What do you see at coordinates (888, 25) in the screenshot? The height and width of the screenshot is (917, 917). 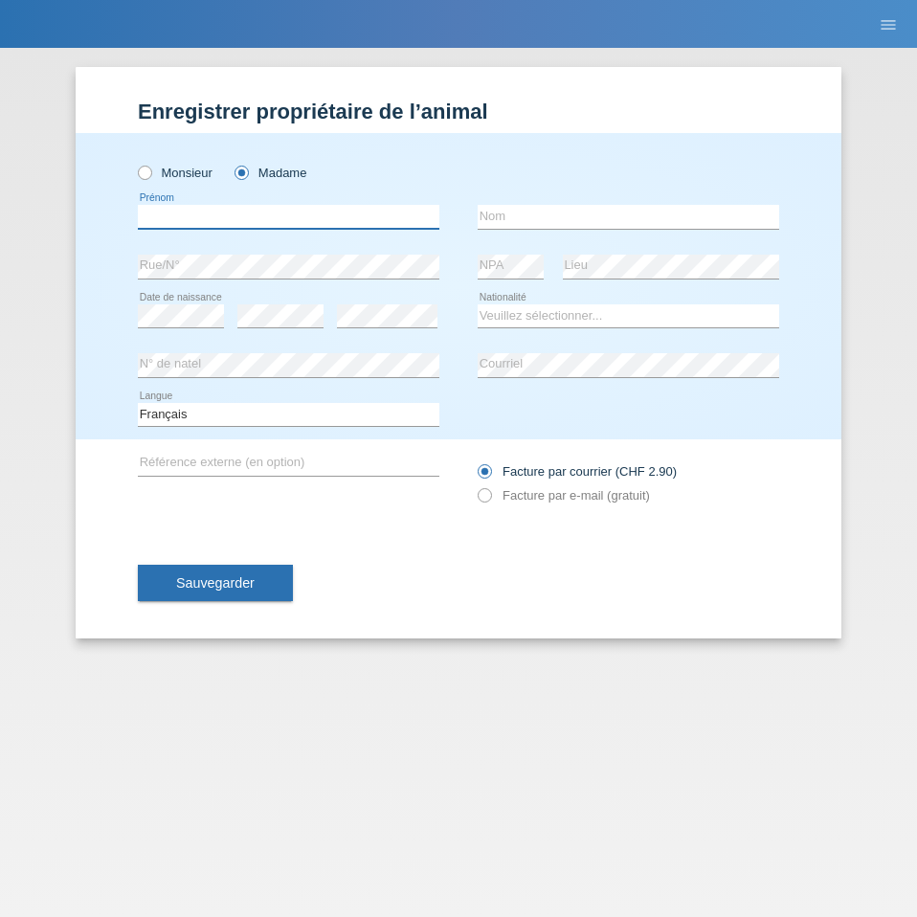 I see `i: menu` at bounding box center [888, 25].